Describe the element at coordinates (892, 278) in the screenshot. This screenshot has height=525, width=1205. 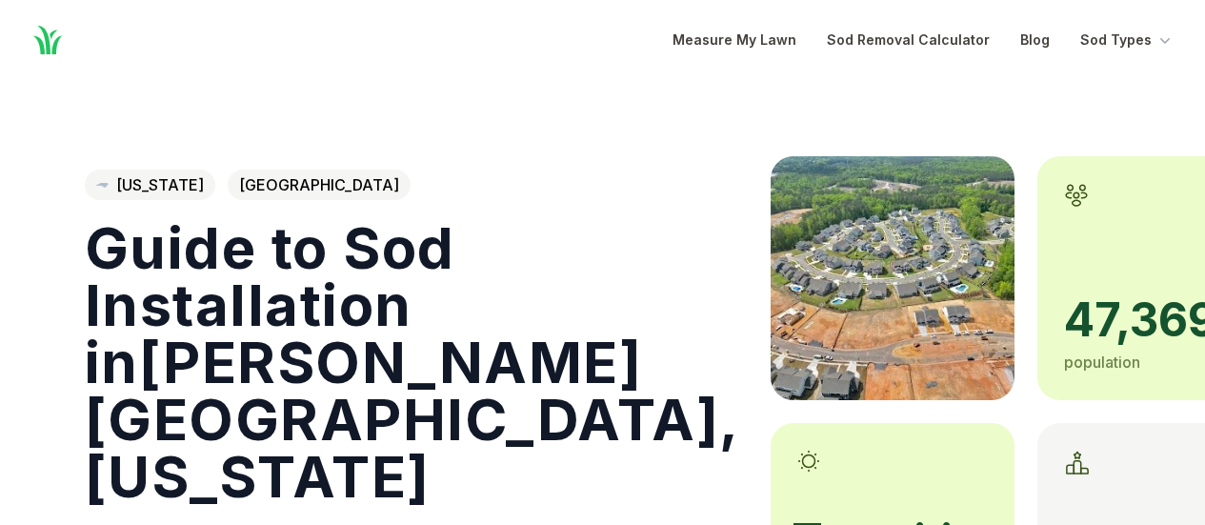
I see `img: A picture of Holly Springs` at that location.